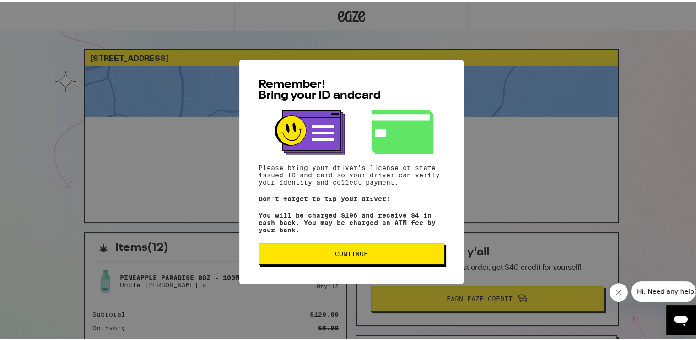  Describe the element at coordinates (351, 221) in the screenshot. I see `p: You will be charged $196 and receive $4 in cash back. You may be charged an ATM fee by your bank.` at that location.